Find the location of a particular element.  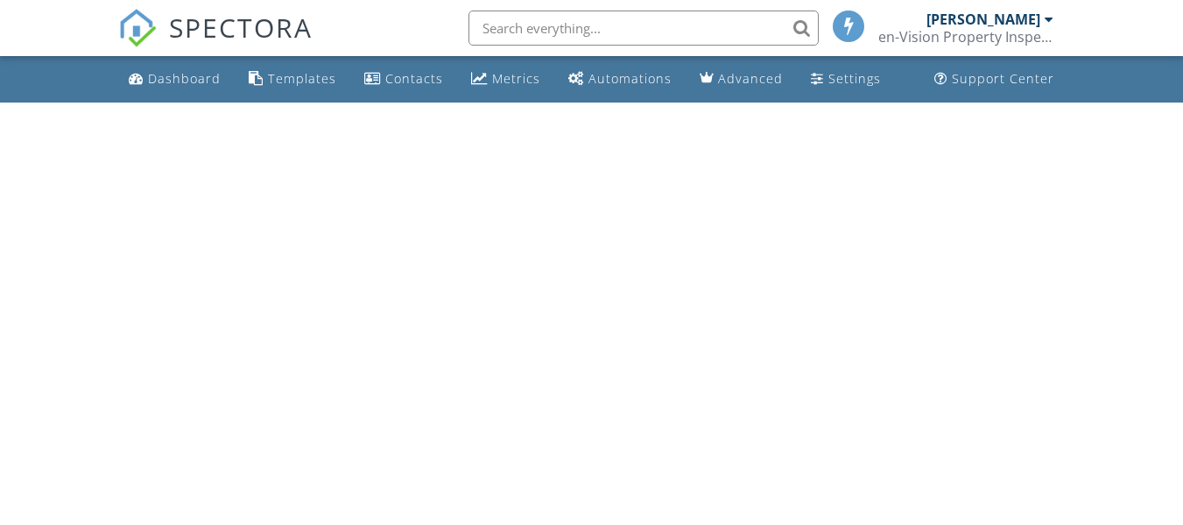

img: The Best Home Inspection Software - Spectora is located at coordinates (137, 28).